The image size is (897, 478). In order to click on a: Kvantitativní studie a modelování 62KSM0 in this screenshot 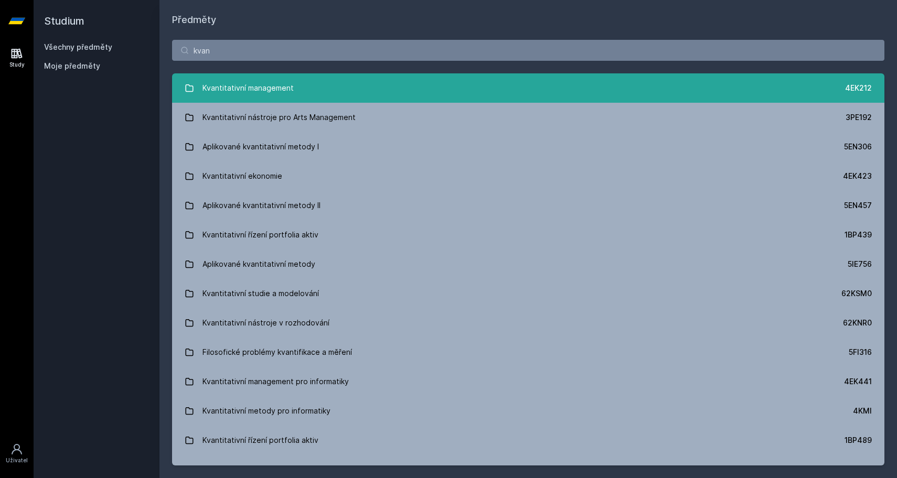, I will do `click(528, 294)`.